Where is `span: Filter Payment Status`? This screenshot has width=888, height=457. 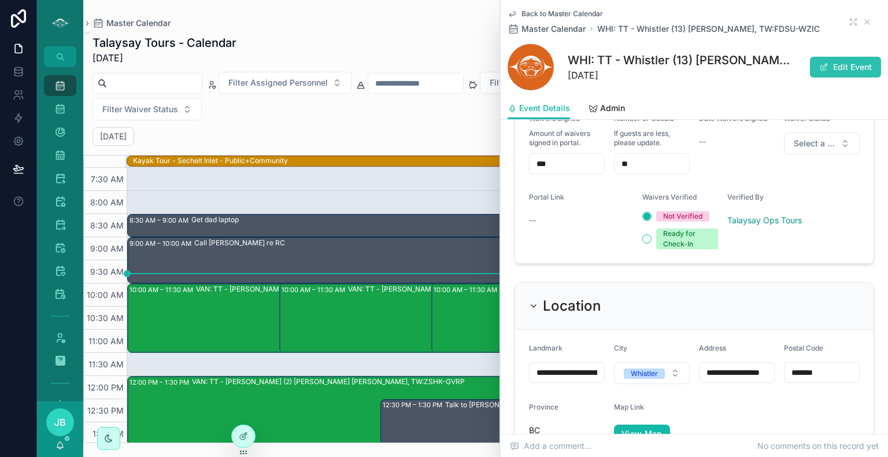
span: Filter Payment Status is located at coordinates (531, 83).